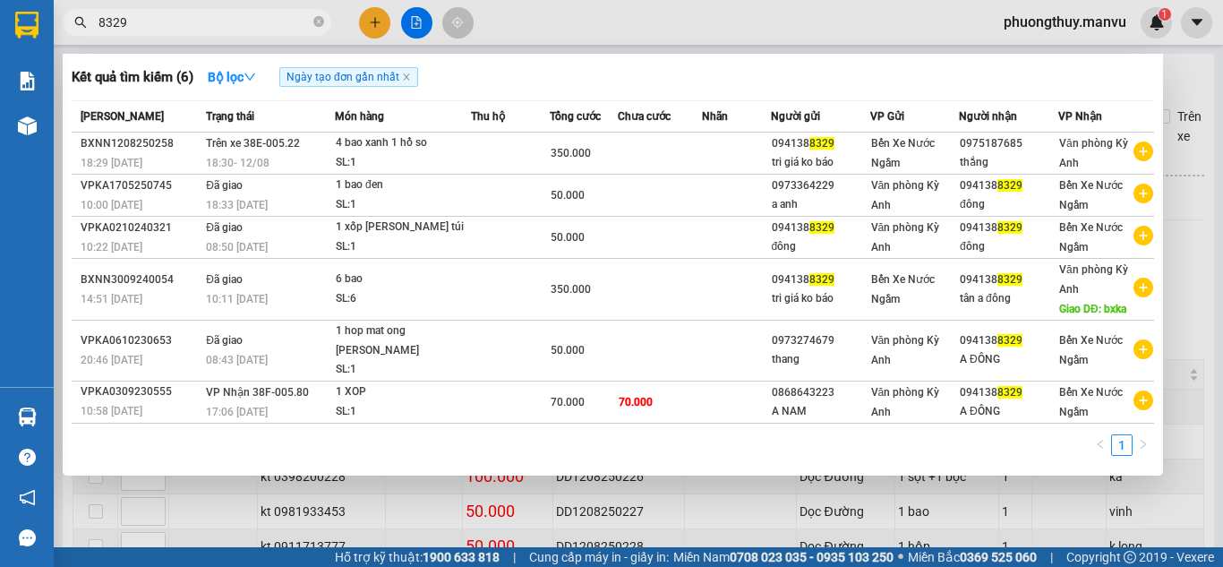 The image size is (1223, 567). Describe the element at coordinates (1122, 445) in the screenshot. I see `li: 1` at that location.